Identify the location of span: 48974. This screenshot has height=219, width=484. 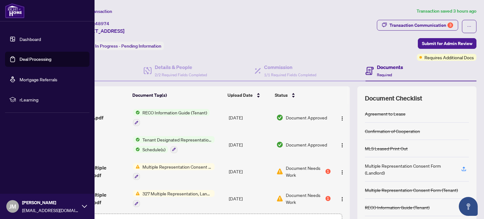
(102, 24).